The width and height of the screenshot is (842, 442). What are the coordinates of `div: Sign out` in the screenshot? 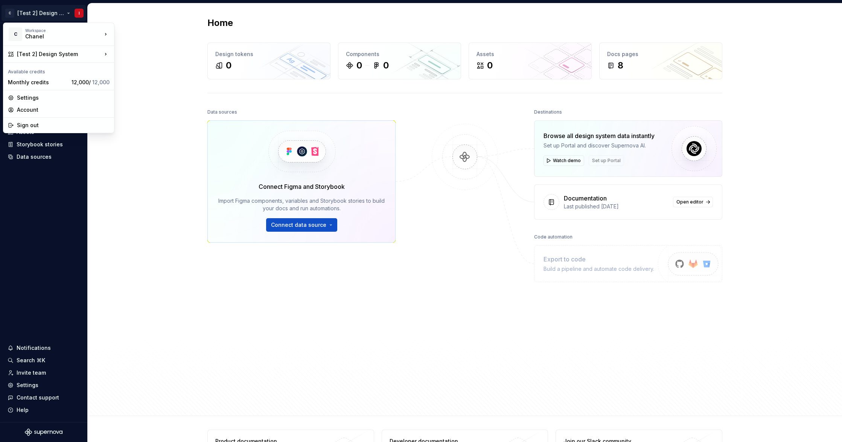 It's located at (63, 125).